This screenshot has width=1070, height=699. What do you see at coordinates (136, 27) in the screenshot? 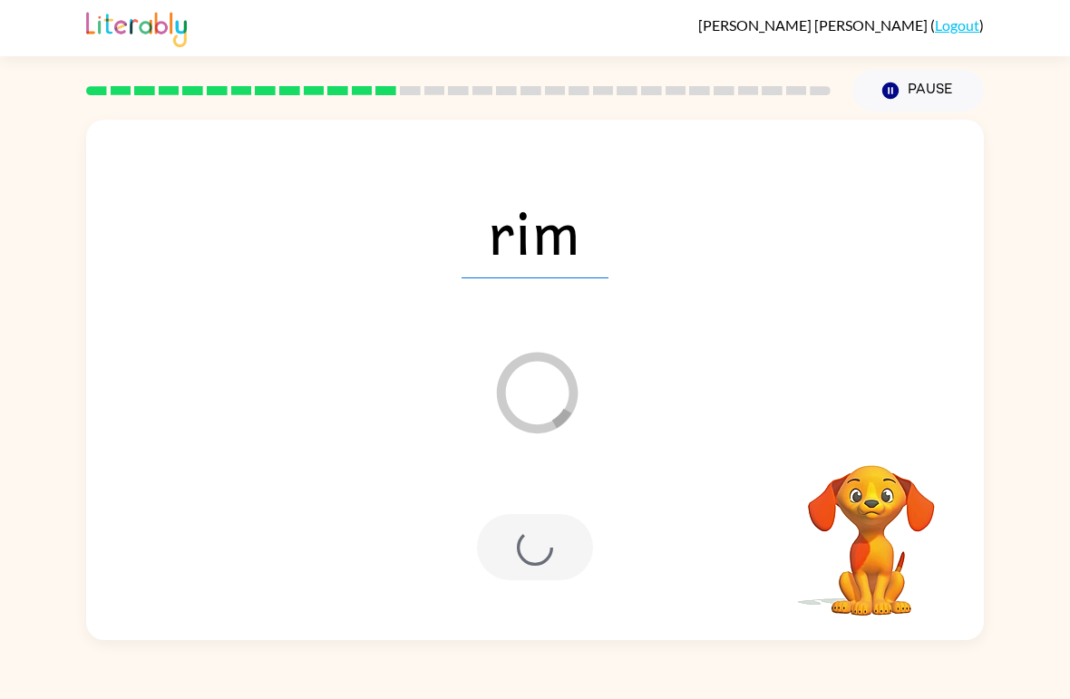
I see `img: Literably` at bounding box center [136, 27].